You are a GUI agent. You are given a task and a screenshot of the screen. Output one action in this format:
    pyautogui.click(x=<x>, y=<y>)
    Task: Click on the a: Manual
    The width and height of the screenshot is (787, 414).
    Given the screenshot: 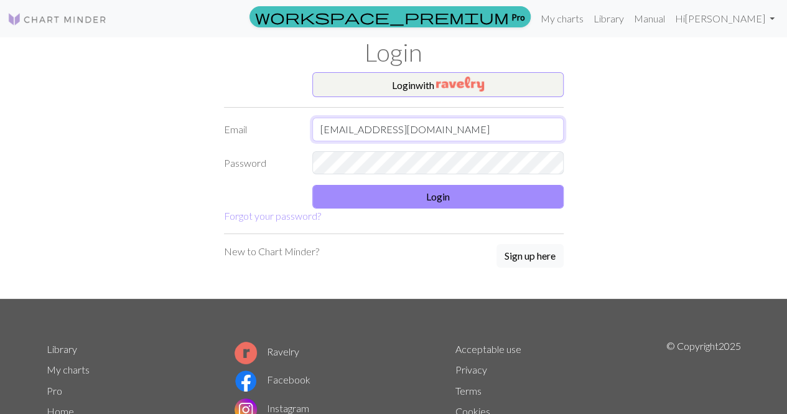 What is the action you would take?
    pyautogui.click(x=650, y=19)
    